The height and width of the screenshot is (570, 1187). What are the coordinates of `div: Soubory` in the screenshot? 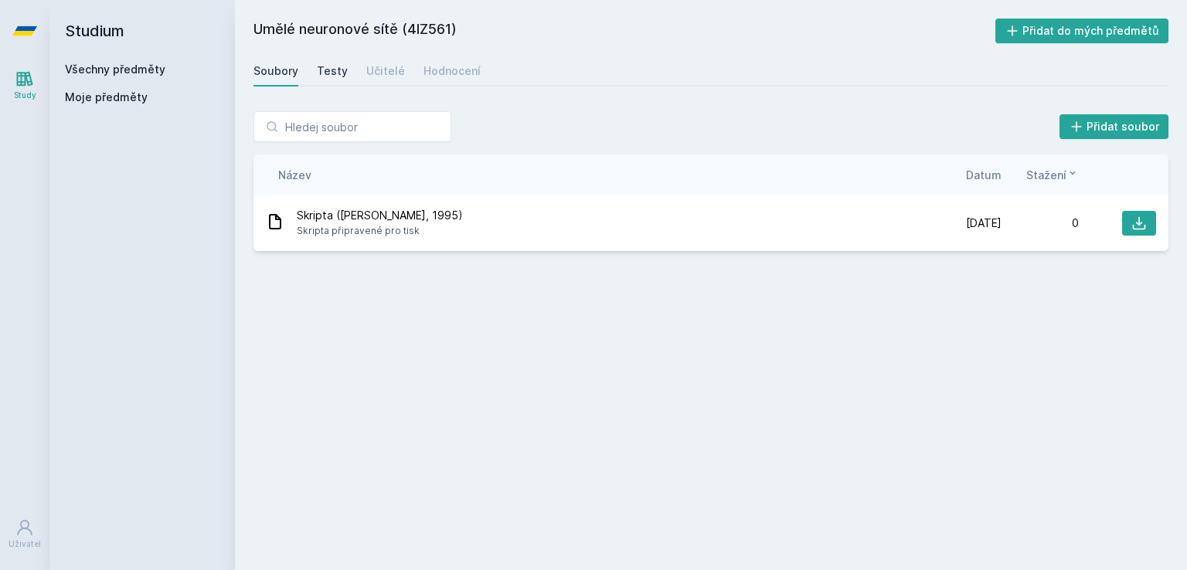 It's located at (276, 71).